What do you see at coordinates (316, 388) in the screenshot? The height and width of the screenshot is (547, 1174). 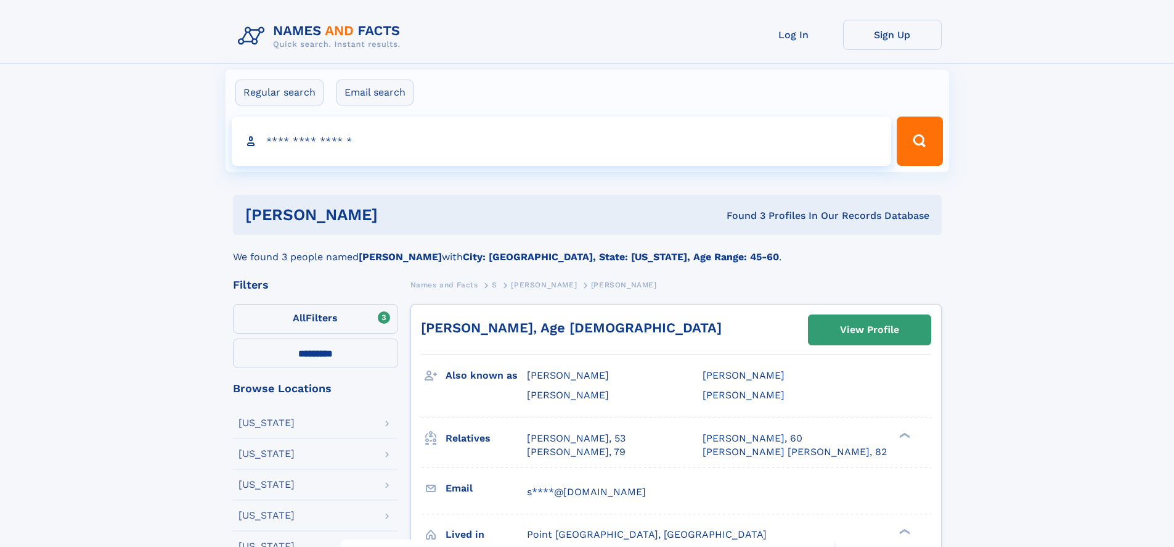 I see `div: Browse Locations` at bounding box center [316, 388].